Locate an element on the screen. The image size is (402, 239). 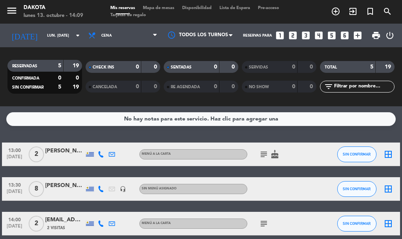
span: 8 is located at coordinates (36, 189).